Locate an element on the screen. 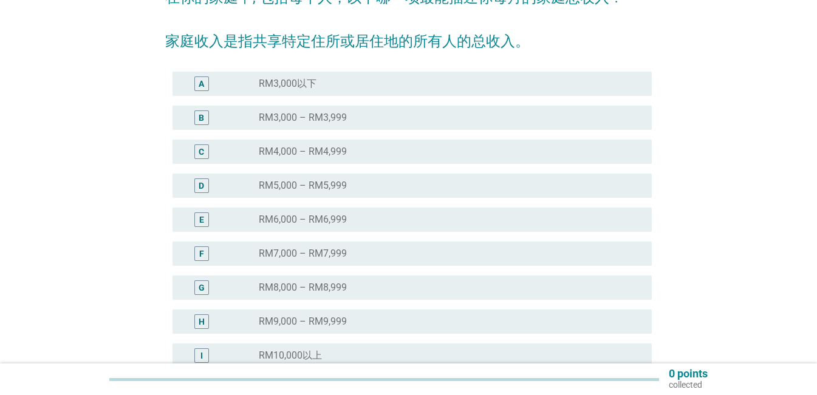 The width and height of the screenshot is (817, 395). div: H is located at coordinates (202, 322).